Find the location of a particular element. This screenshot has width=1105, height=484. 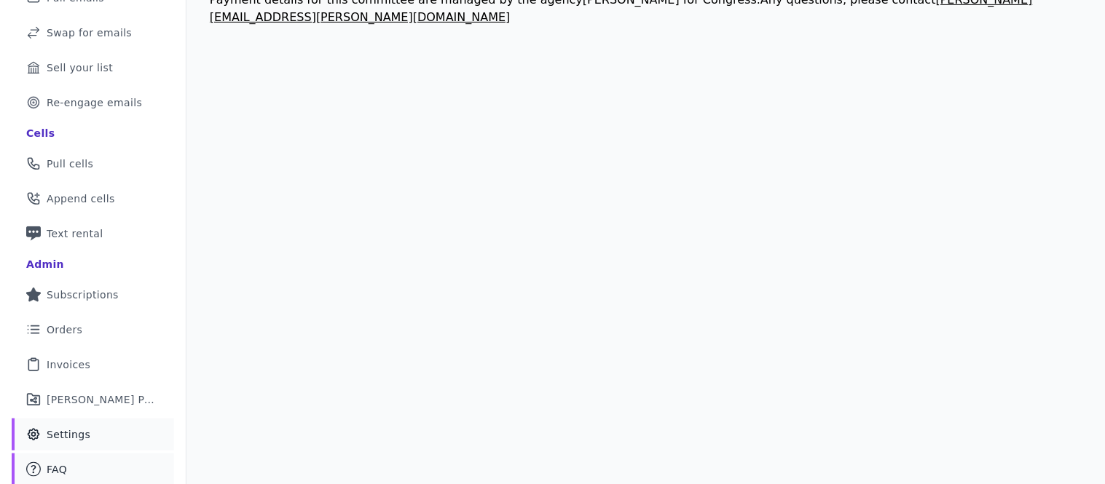

span: Pull cells is located at coordinates (70, 164).